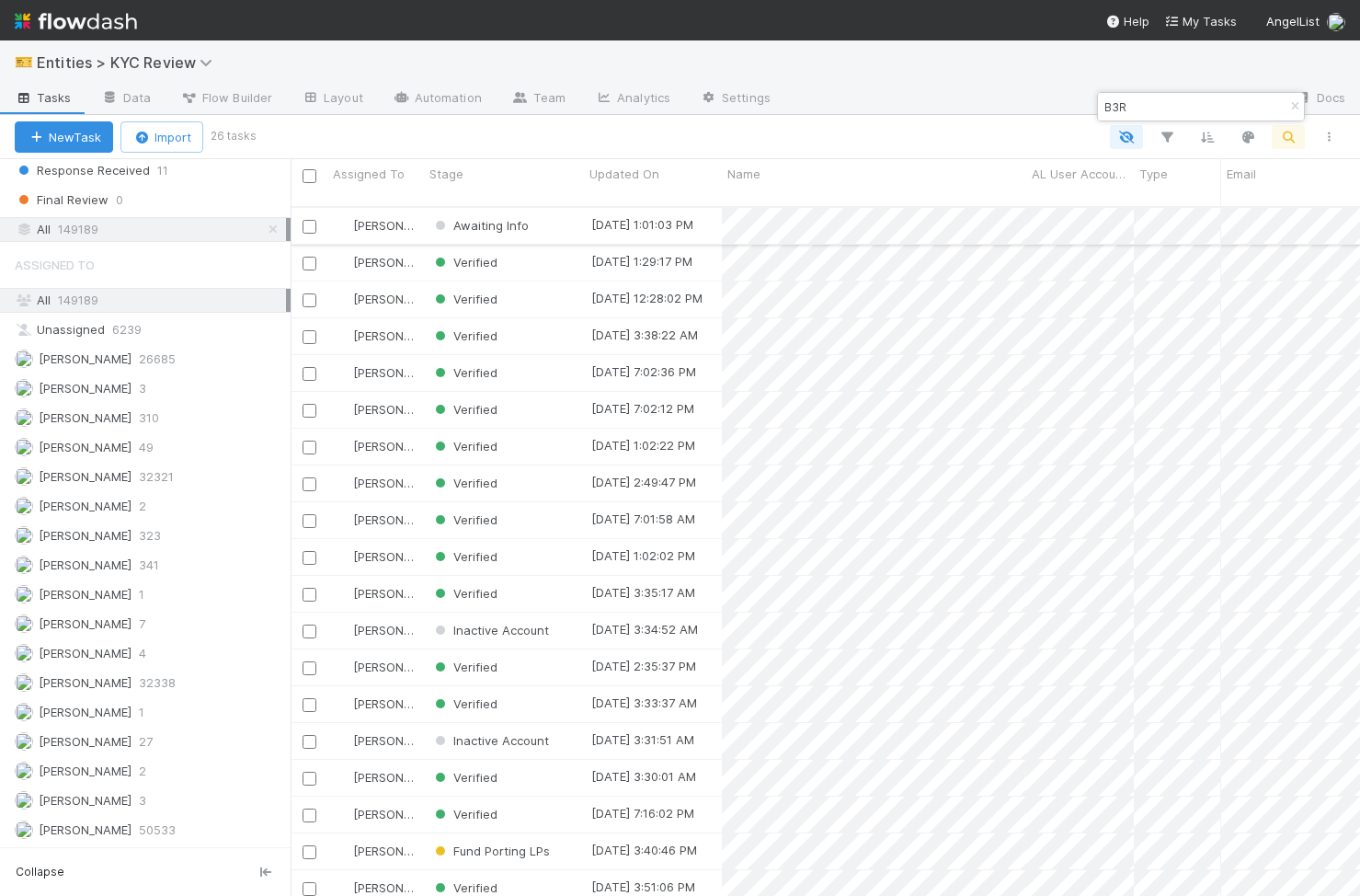 This screenshot has height=896, width=1360. Describe the element at coordinates (40, 872) in the screenshot. I see `span: Collapse` at that location.